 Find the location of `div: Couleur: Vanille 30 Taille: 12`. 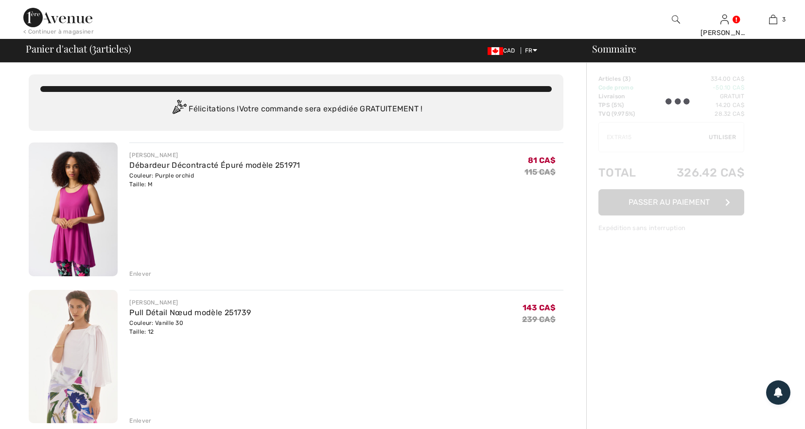

div: Couleur: Vanille 30 Taille: 12 is located at coordinates (190, 327).